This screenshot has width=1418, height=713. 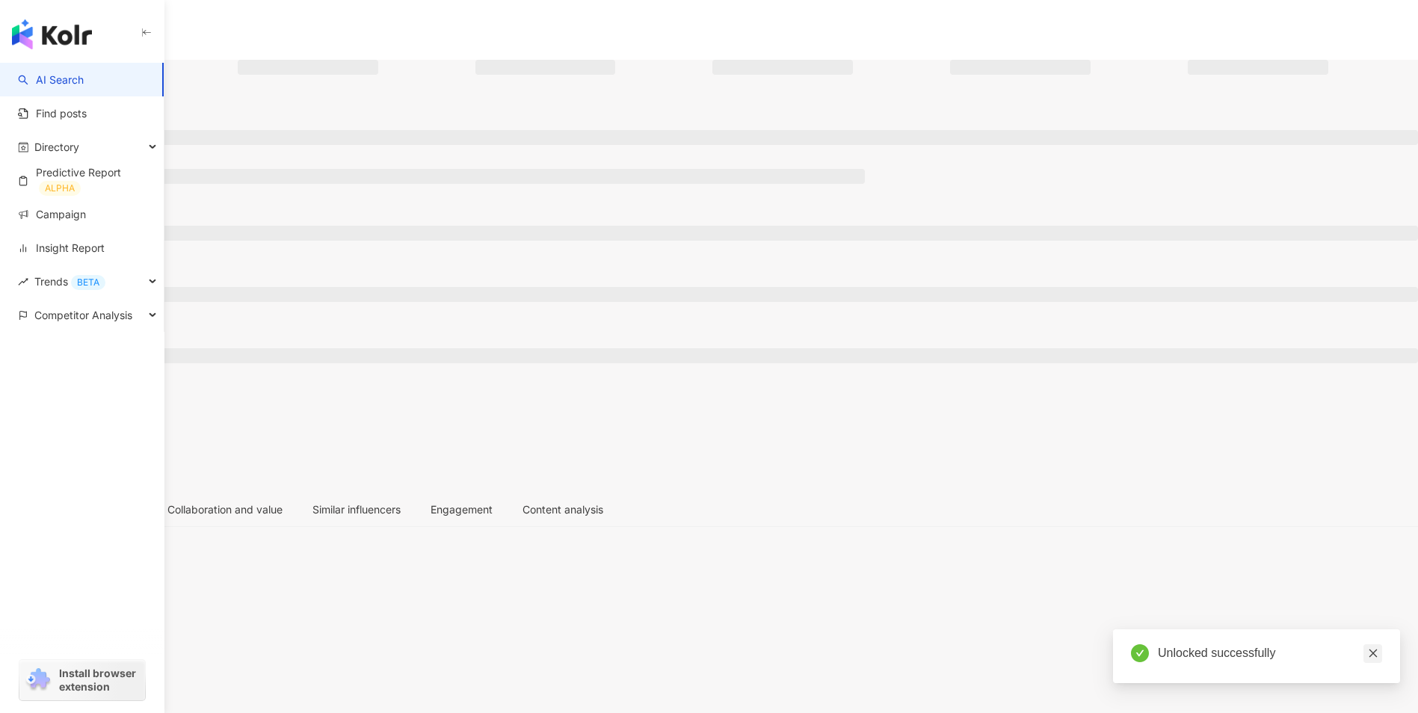 I want to click on div: Collaboration and value, so click(x=225, y=510).